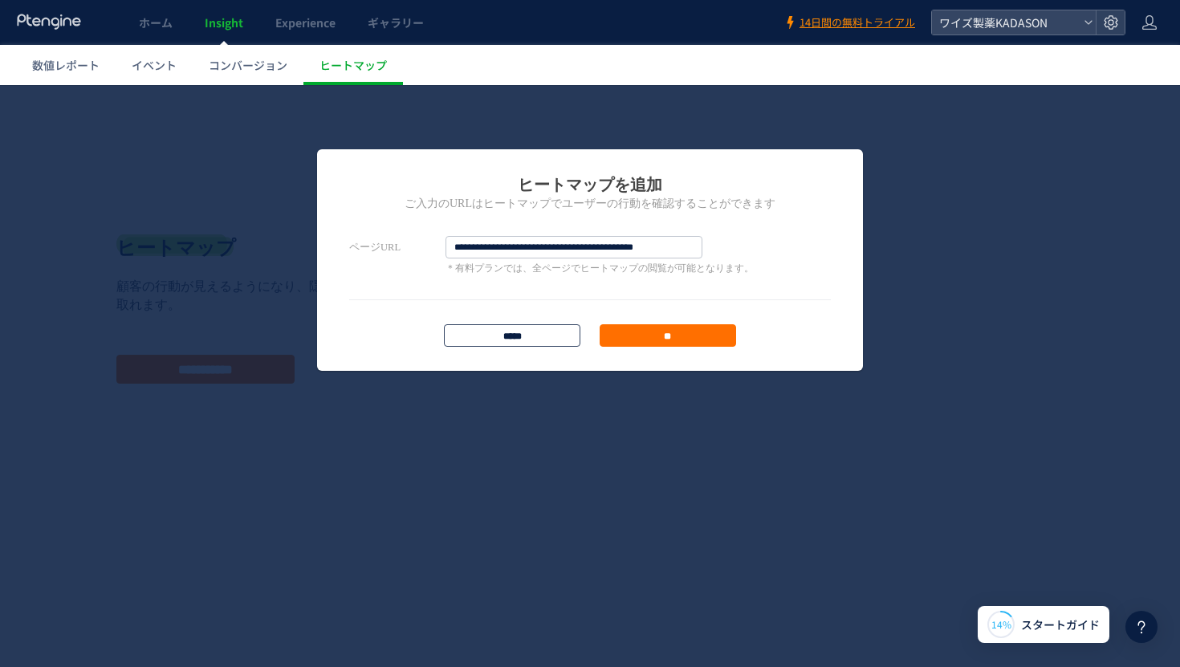 This screenshot has width=1180, height=667. What do you see at coordinates (850, 22) in the screenshot?
I see `a: 14日間の無料トライアル` at bounding box center [850, 22].